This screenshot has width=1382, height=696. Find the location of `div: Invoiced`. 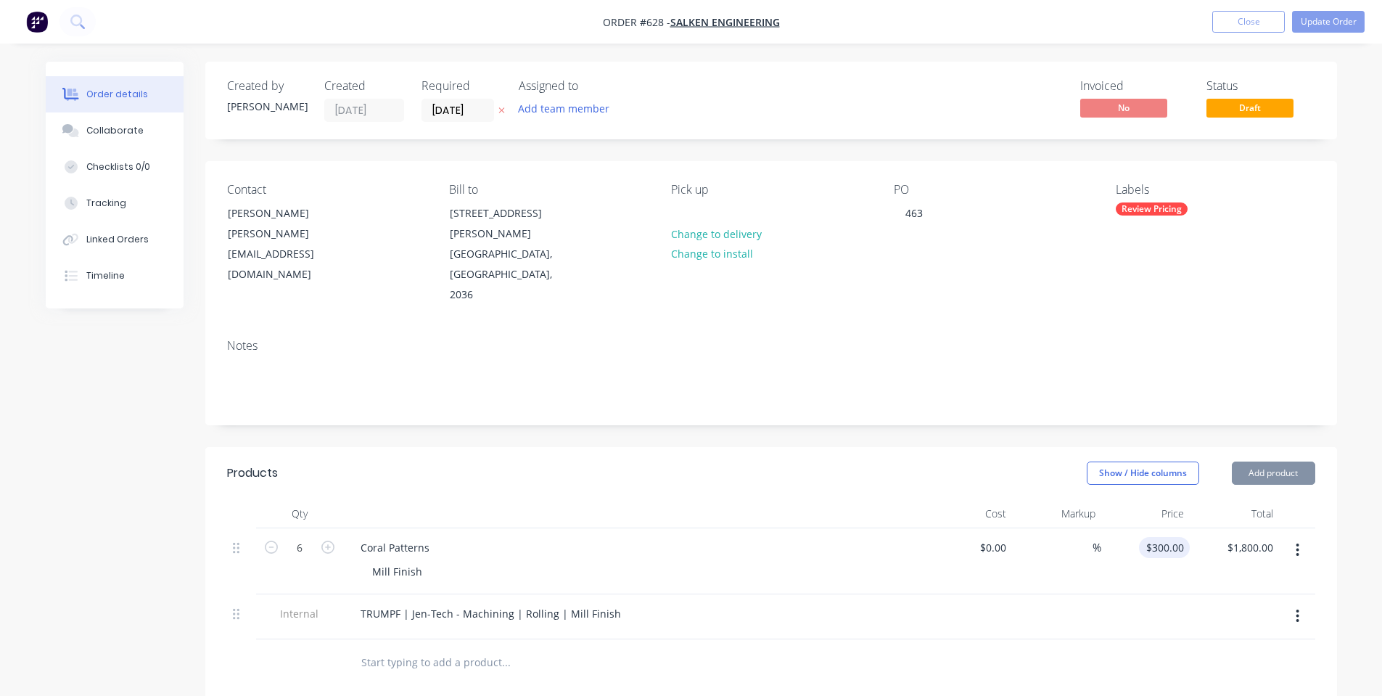

div: Invoiced is located at coordinates (1134, 86).